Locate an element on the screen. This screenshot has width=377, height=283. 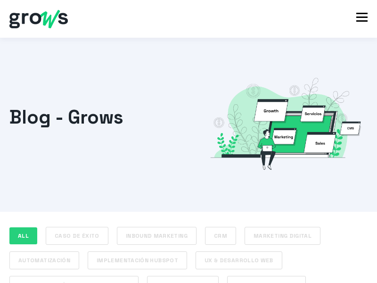
a: Marketing Digital is located at coordinates (282, 236).